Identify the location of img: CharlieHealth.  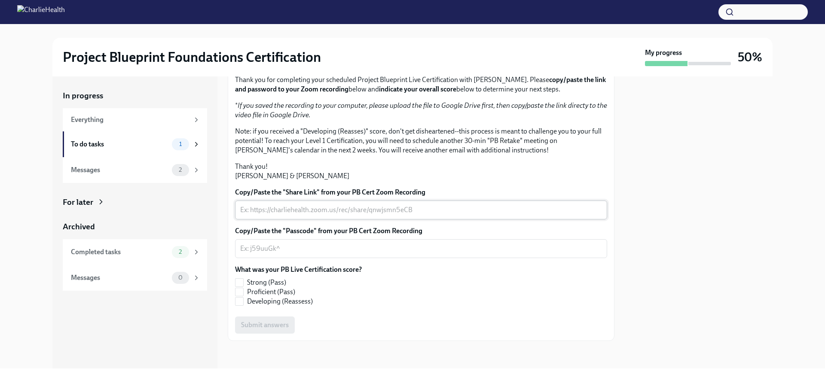
(41, 12).